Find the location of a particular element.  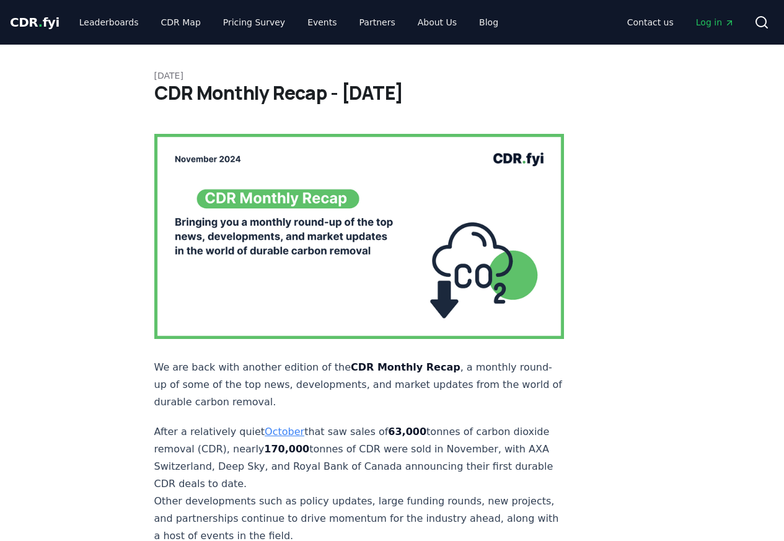

span: CDR fyi is located at coordinates (35, 22).